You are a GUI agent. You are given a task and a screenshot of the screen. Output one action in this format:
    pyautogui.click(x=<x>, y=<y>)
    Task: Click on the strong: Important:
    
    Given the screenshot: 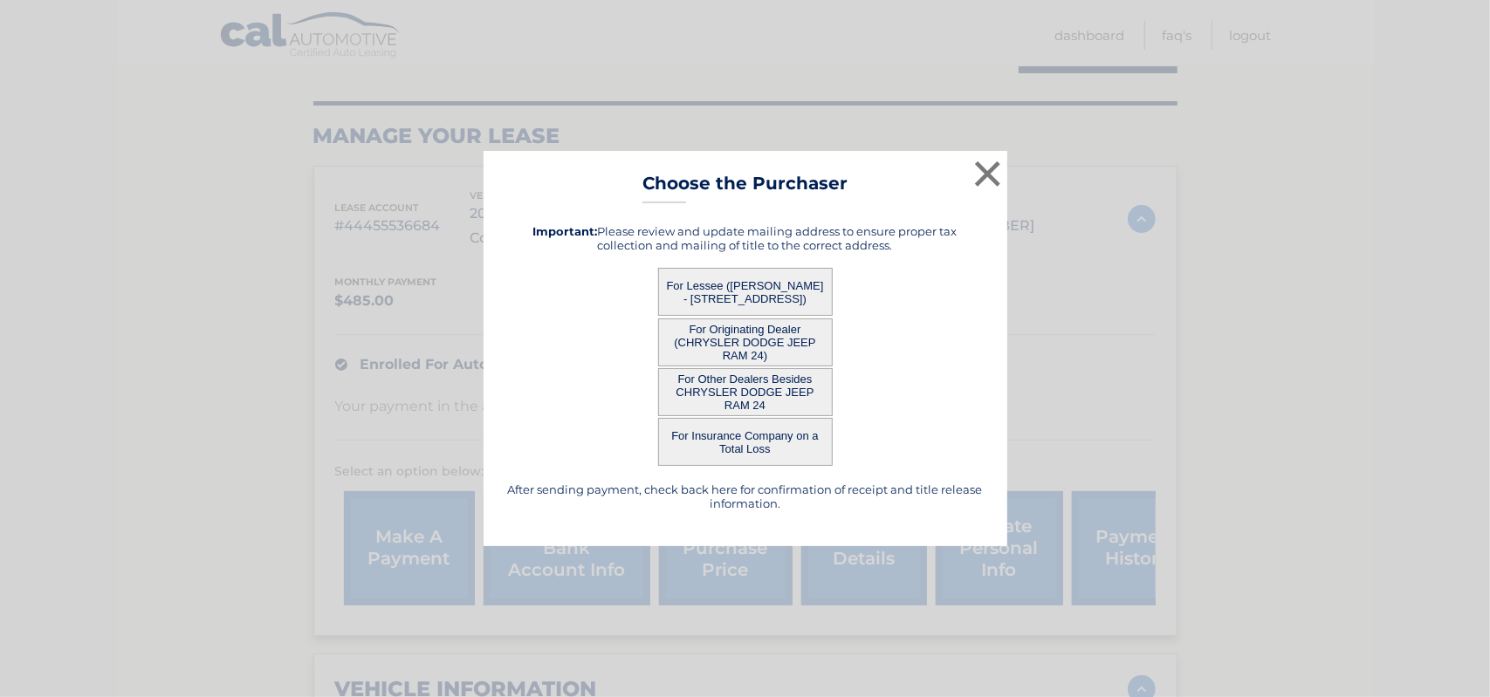 What is the action you would take?
    pyautogui.click(x=565, y=231)
    